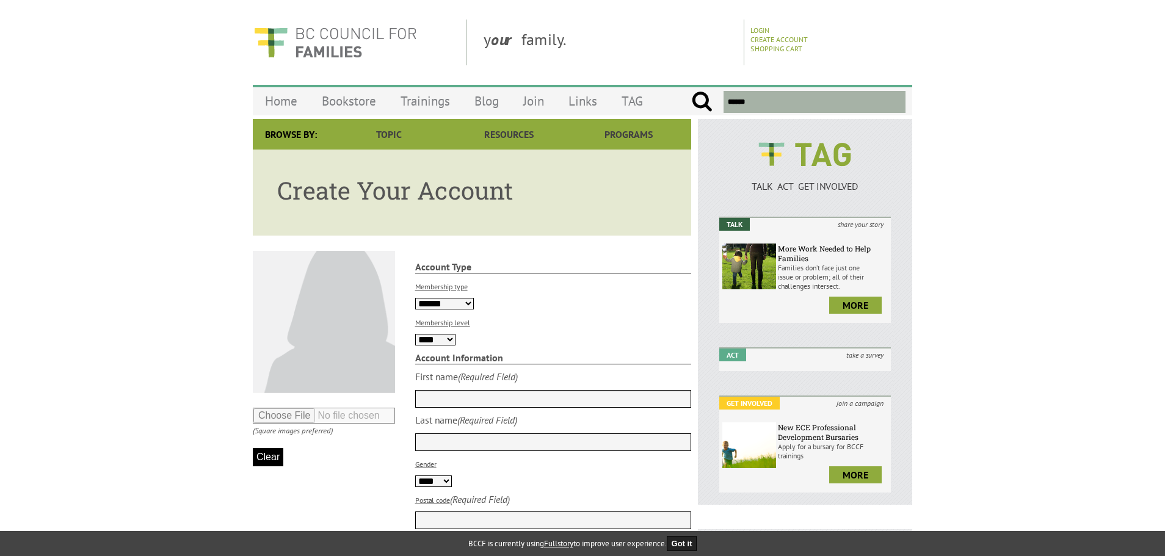  I want to click on div: Browse By:, so click(291, 134).